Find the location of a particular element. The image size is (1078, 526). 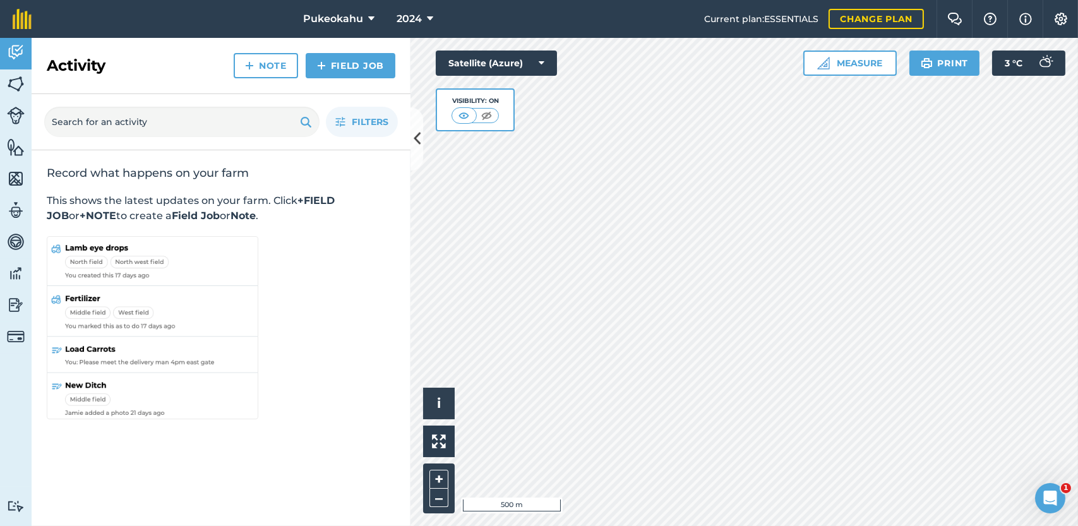

img: Two speech bubbles overlapping with the left bubble in the forefront is located at coordinates (954, 19).